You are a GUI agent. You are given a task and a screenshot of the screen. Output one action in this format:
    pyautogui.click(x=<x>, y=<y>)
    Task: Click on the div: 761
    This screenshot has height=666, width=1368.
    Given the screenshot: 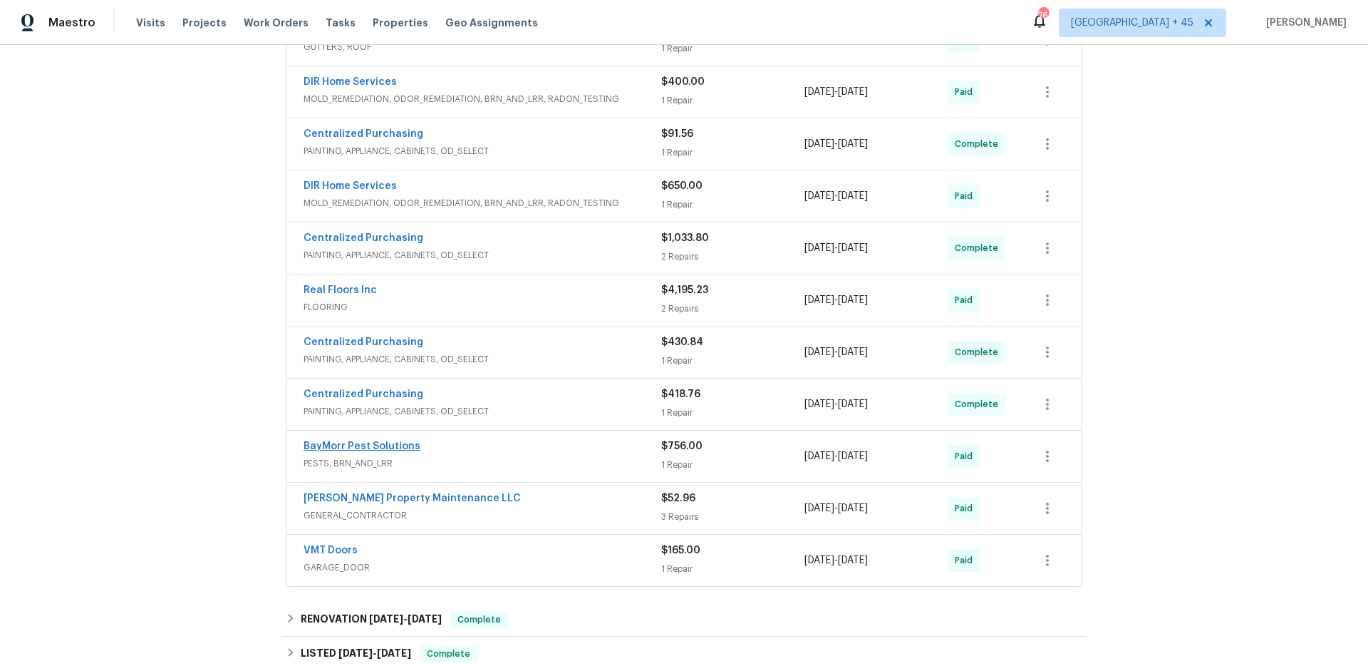 What is the action you would take?
    pyautogui.click(x=1043, y=16)
    